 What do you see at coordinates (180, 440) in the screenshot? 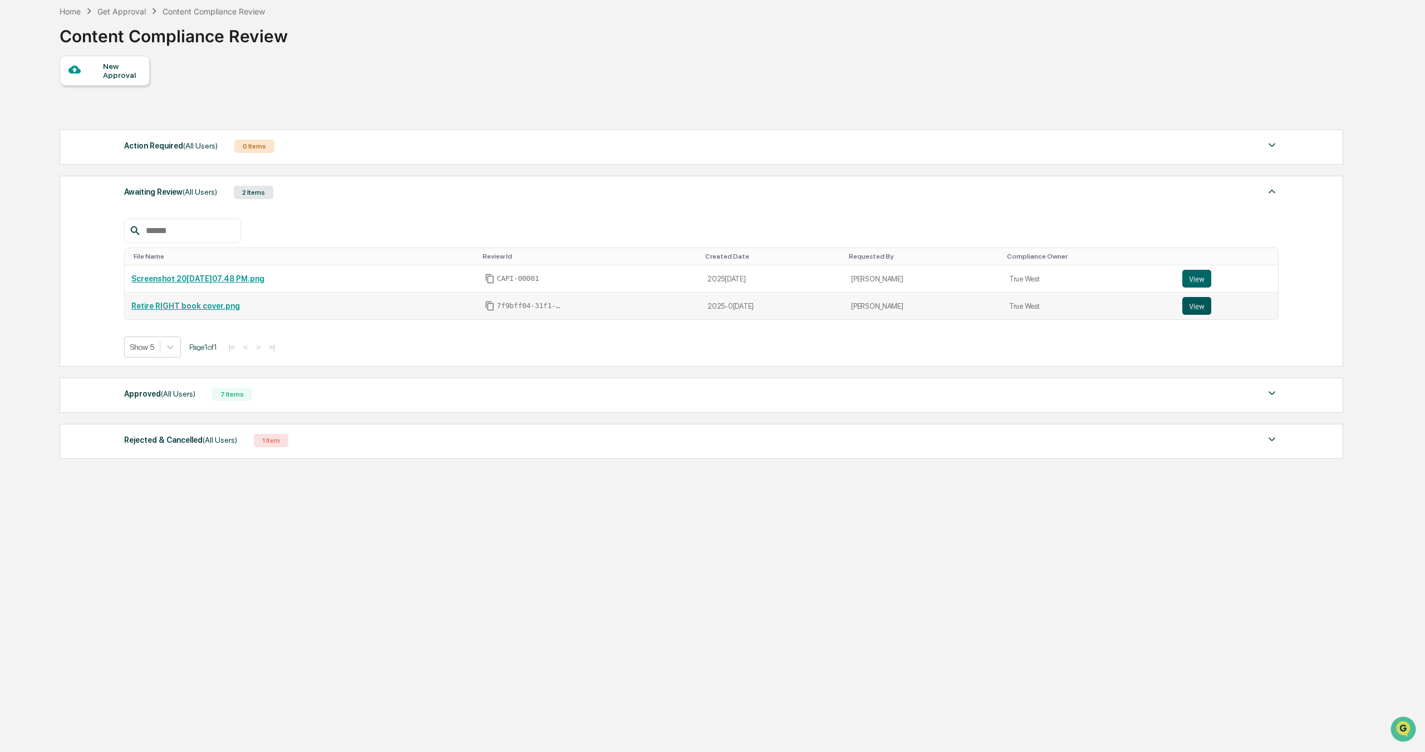
I see `div: Rejected & Cancelled` at bounding box center [180, 440].